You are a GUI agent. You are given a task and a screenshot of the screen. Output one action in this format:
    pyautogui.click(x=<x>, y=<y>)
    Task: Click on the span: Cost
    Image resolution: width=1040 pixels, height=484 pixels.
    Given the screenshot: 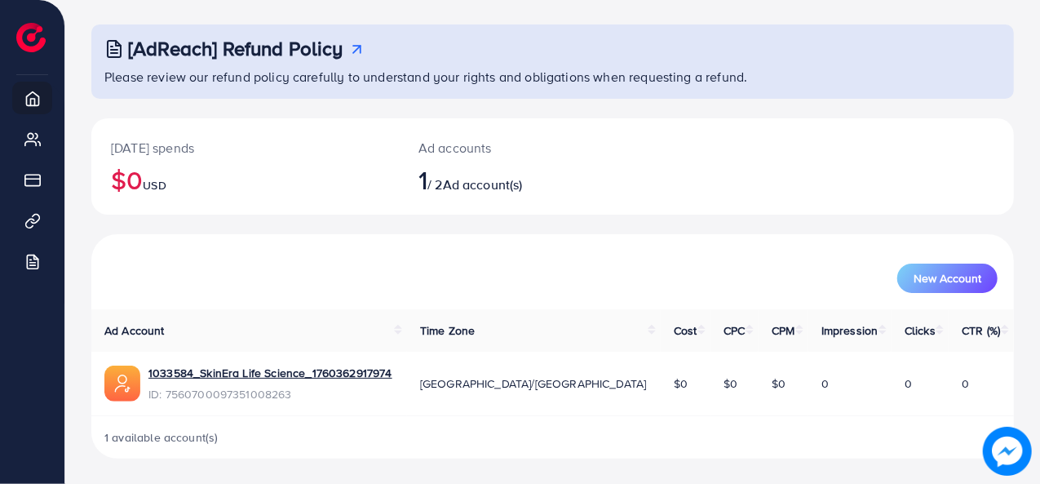 What is the action you would take?
    pyautogui.click(x=685, y=330)
    